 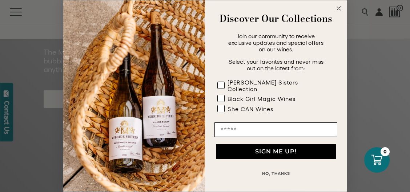 I want to click on button: Close dialog, so click(x=339, y=8).